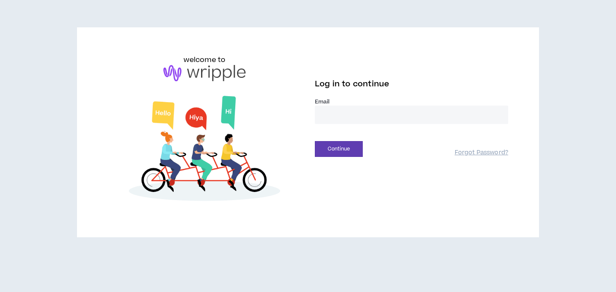 The image size is (616, 292). What do you see at coordinates (205, 150) in the screenshot?
I see `img: Welcome to Wripple` at bounding box center [205, 150].